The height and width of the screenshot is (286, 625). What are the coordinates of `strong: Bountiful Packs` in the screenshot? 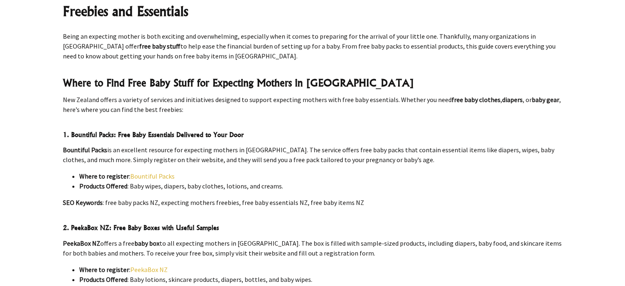 It's located at (85, 150).